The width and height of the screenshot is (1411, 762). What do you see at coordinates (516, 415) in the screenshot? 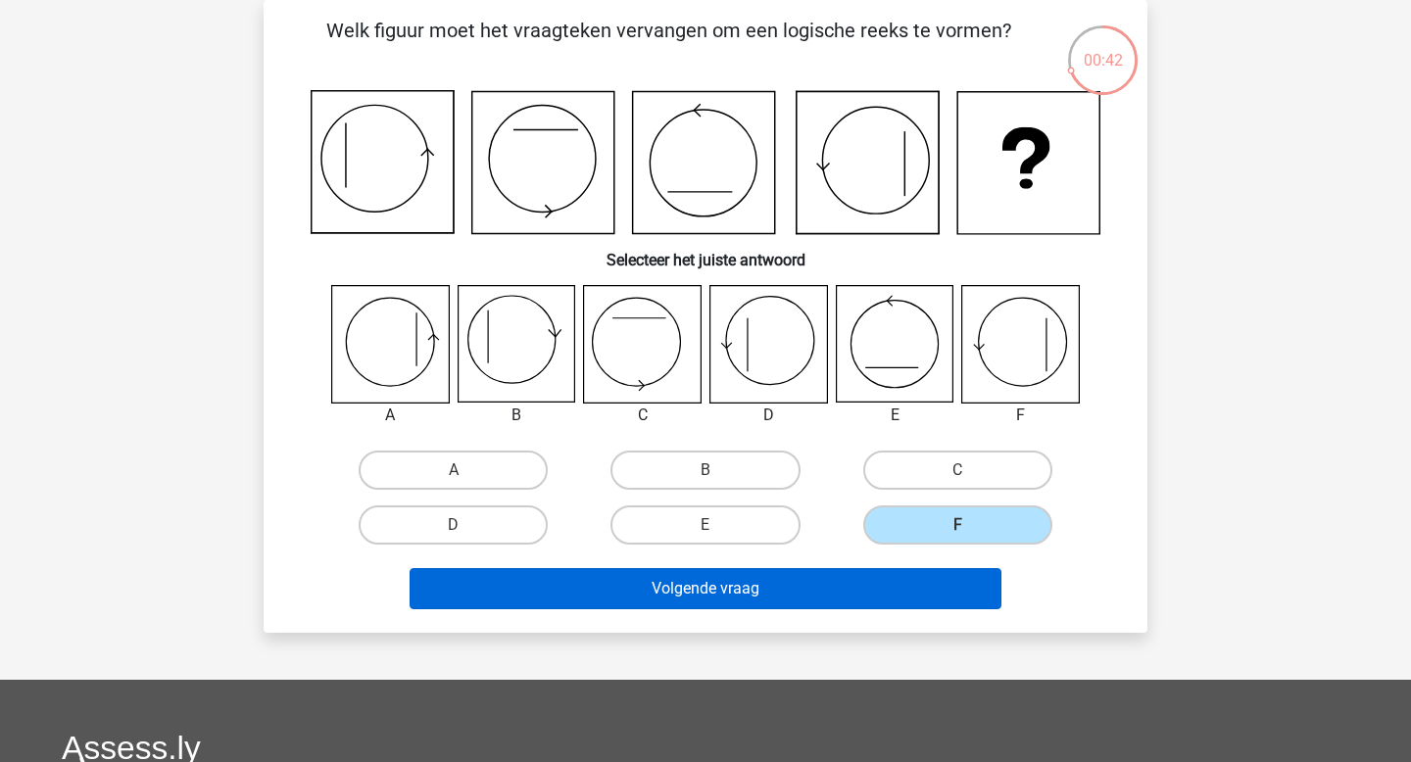
I see `div: B` at bounding box center [516, 415].